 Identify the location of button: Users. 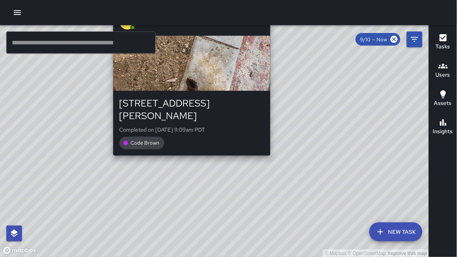
(443, 71).